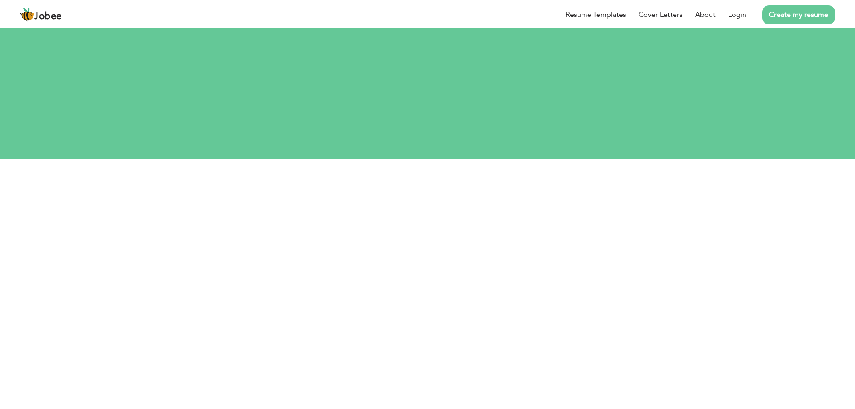 The width and height of the screenshot is (855, 409). I want to click on img: jobee.io, so click(27, 15).